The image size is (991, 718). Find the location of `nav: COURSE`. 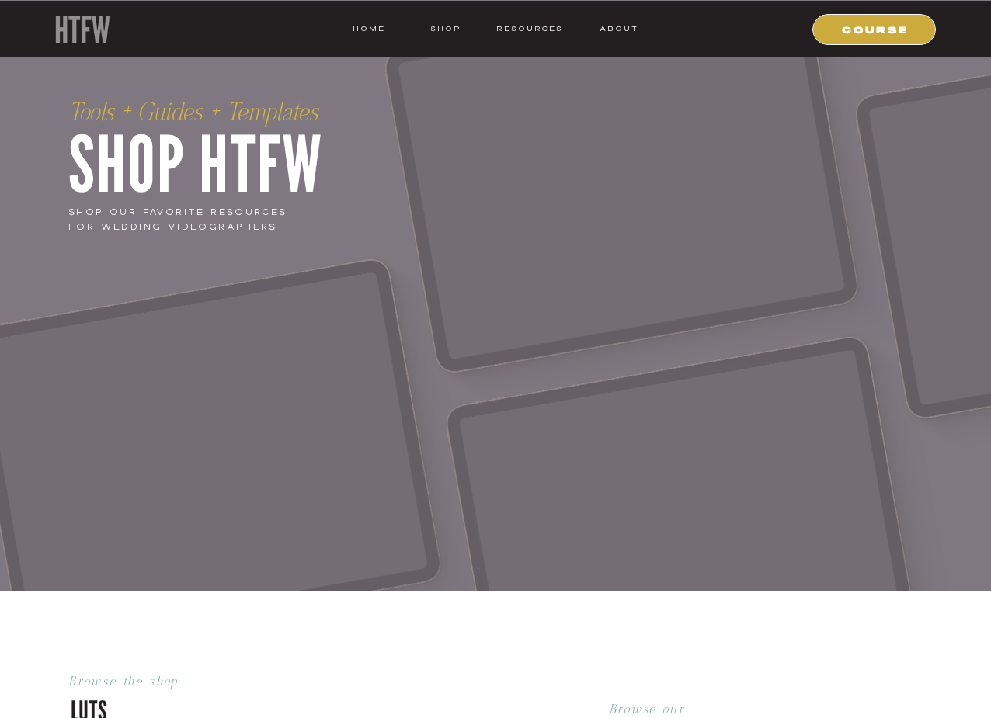

nav: COURSE is located at coordinates (875, 29).